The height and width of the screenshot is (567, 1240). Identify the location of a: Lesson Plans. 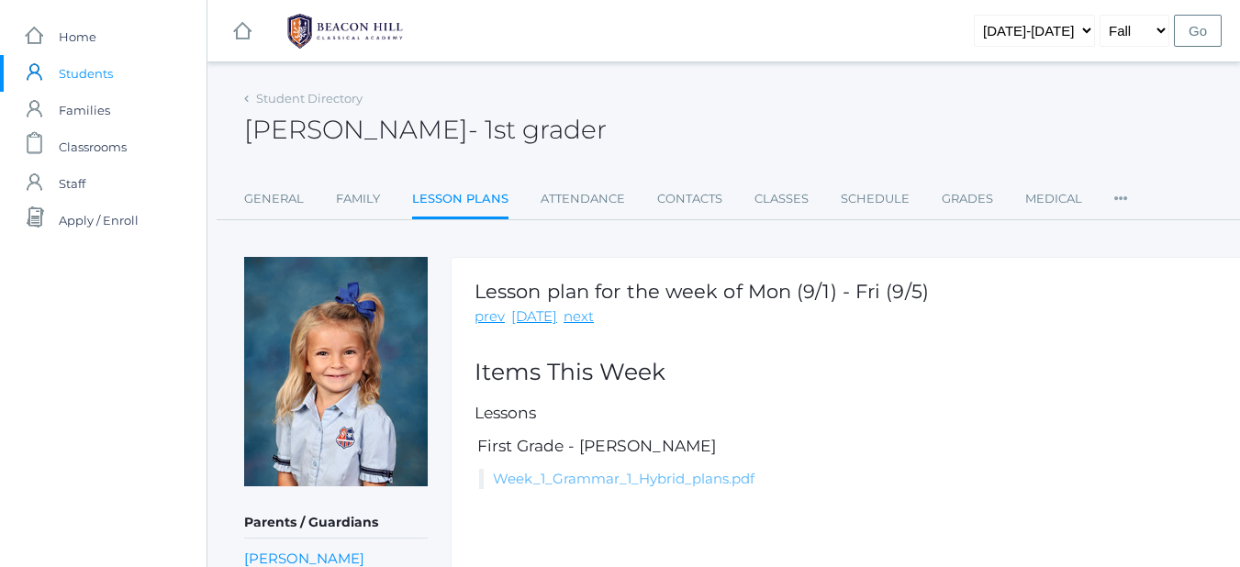
(460, 200).